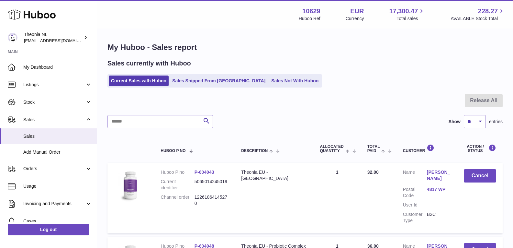 The height and width of the screenshot is (248, 513). Describe the element at coordinates (177, 172) in the screenshot. I see `dt: Huboo P no` at that location.